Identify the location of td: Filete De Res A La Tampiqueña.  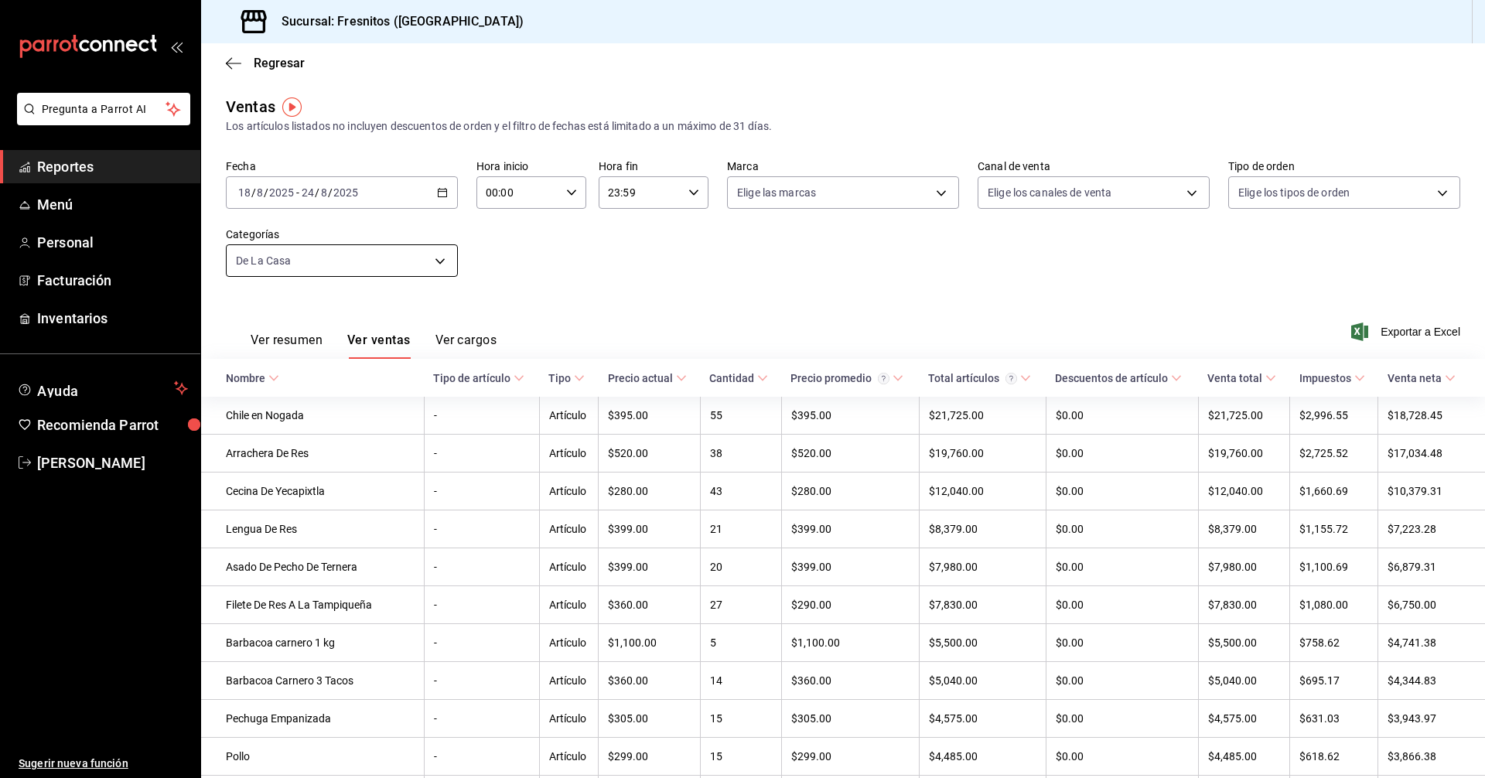
(312, 605).